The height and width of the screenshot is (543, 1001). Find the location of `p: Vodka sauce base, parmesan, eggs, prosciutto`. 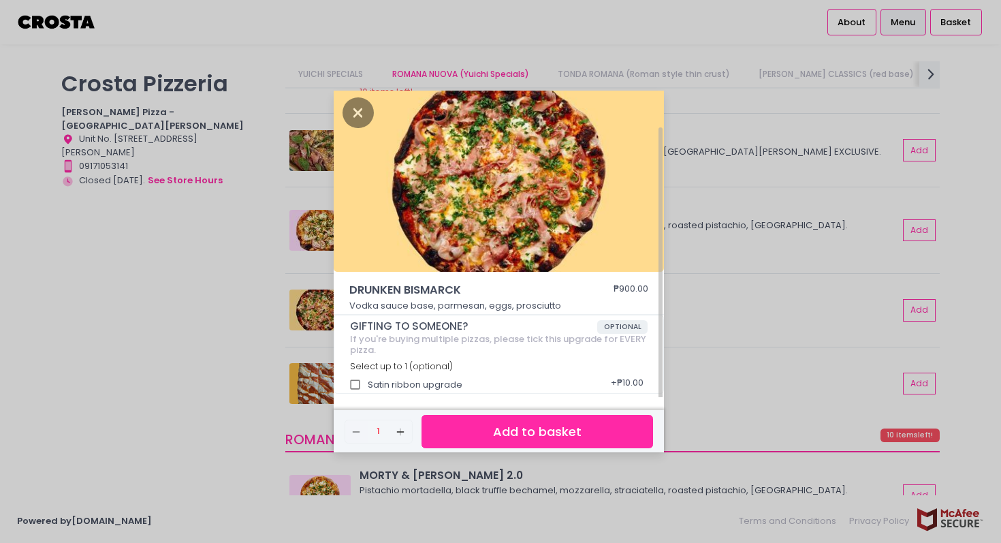

p: Vodka sauce base, parmesan, eggs, prosciutto is located at coordinates (499, 306).